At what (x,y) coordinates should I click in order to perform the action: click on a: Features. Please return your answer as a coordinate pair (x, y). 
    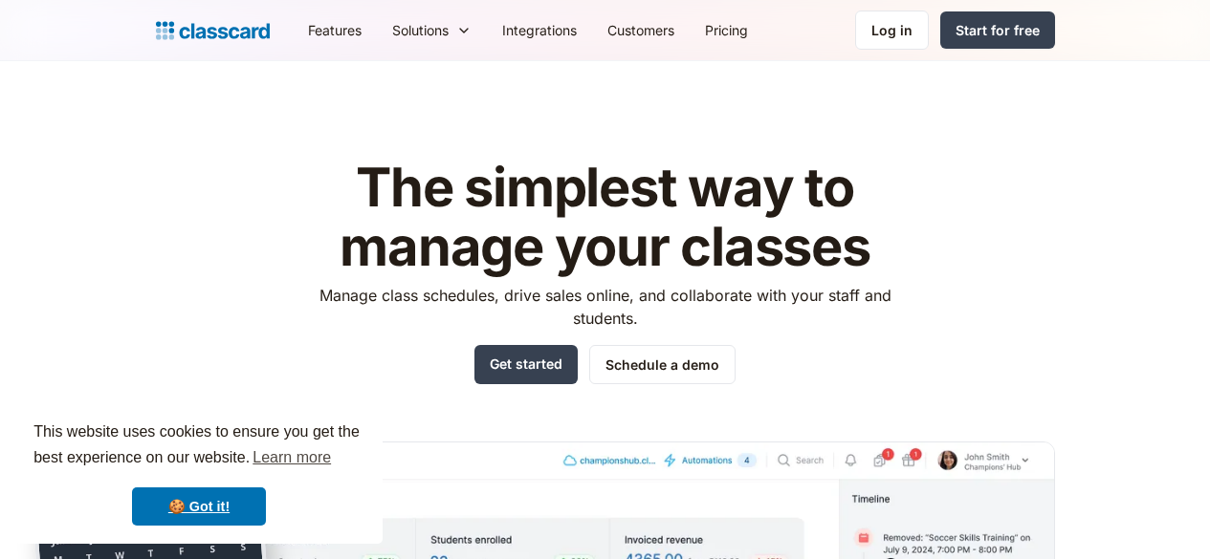
    Looking at the image, I should click on (335, 30).